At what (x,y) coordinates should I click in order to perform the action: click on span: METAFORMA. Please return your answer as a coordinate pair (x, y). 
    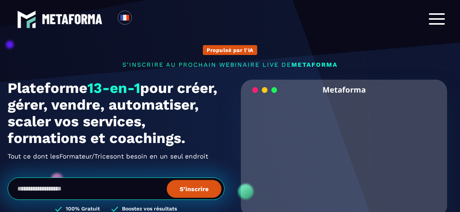
    Looking at the image, I should click on (315, 65).